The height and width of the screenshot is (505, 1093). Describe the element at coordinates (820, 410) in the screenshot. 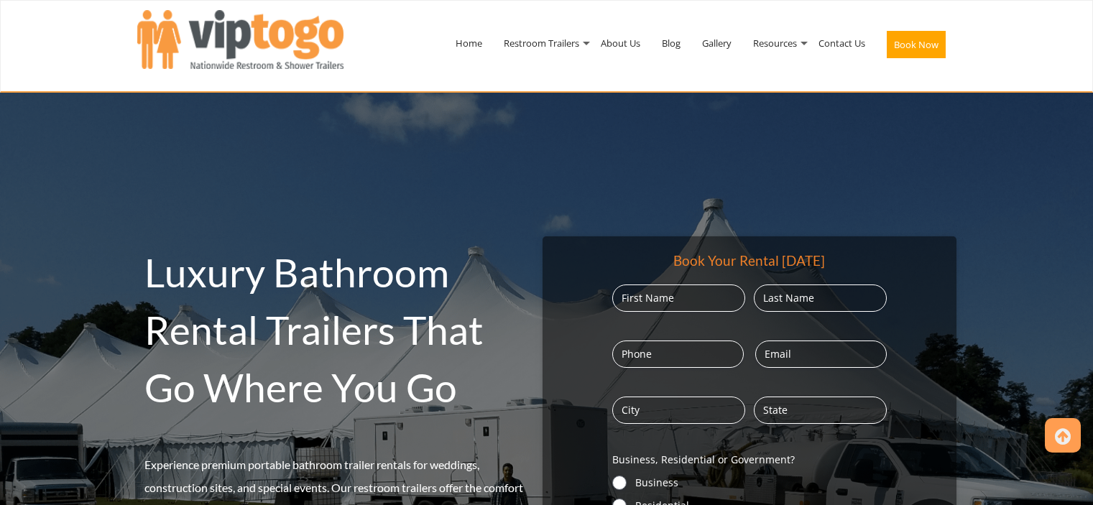

I see `input: State` at that location.